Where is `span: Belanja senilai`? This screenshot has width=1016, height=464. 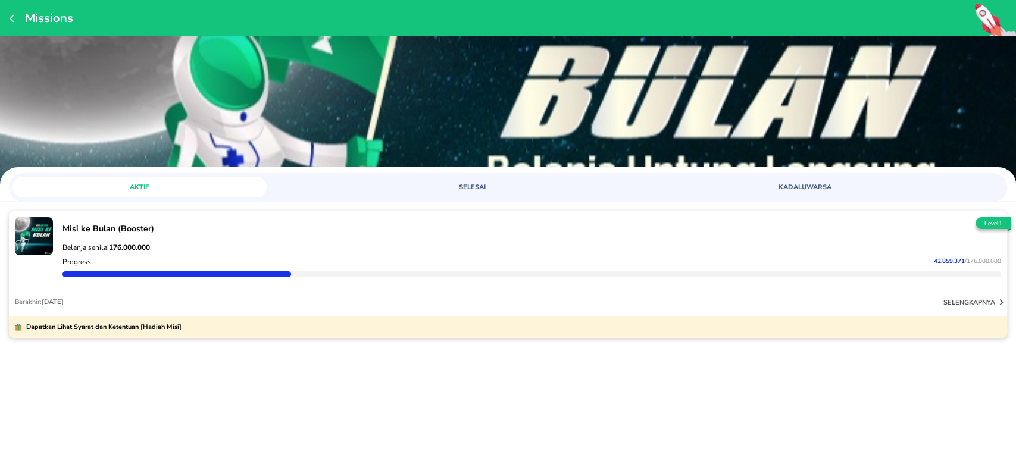 span: Belanja senilai is located at coordinates (106, 248).